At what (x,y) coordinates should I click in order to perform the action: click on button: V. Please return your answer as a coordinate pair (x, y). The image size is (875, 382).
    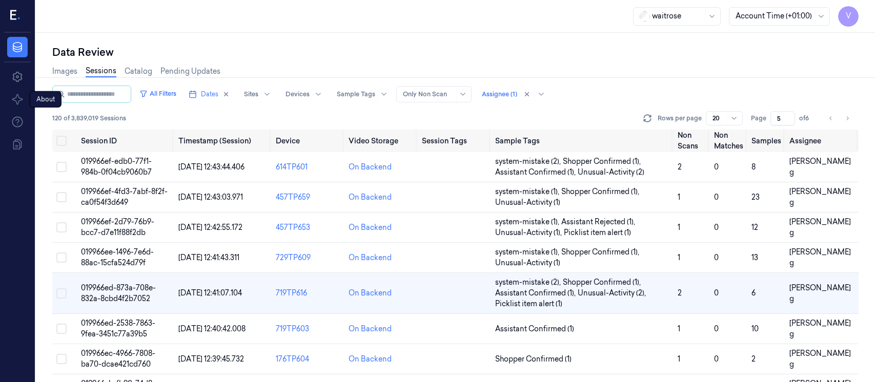
    Looking at the image, I should click on (848, 16).